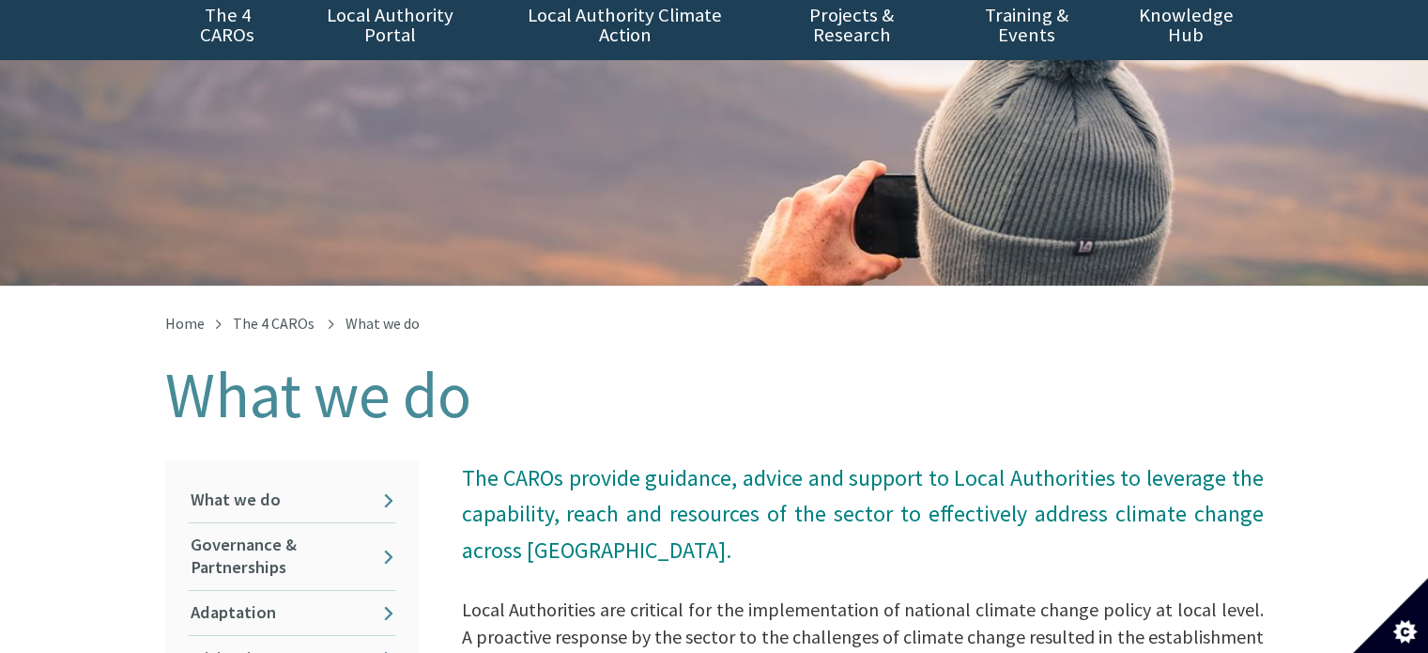  What do you see at coordinates (1391, 615) in the screenshot?
I see `button: Set cookie preferences` at bounding box center [1391, 615].